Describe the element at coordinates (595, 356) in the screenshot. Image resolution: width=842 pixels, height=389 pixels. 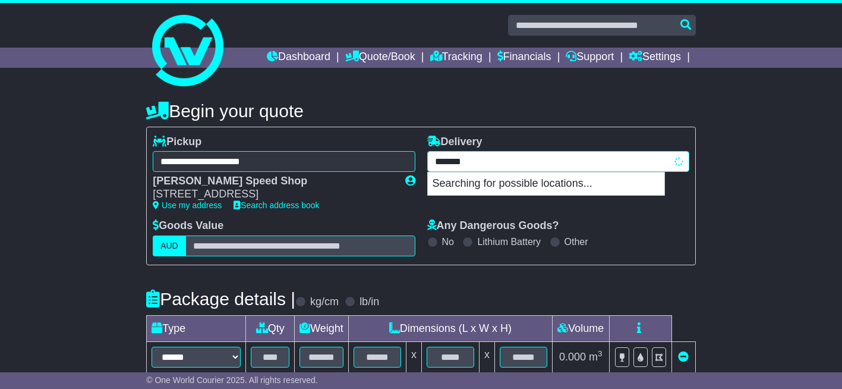
I see `span: m` at that location.